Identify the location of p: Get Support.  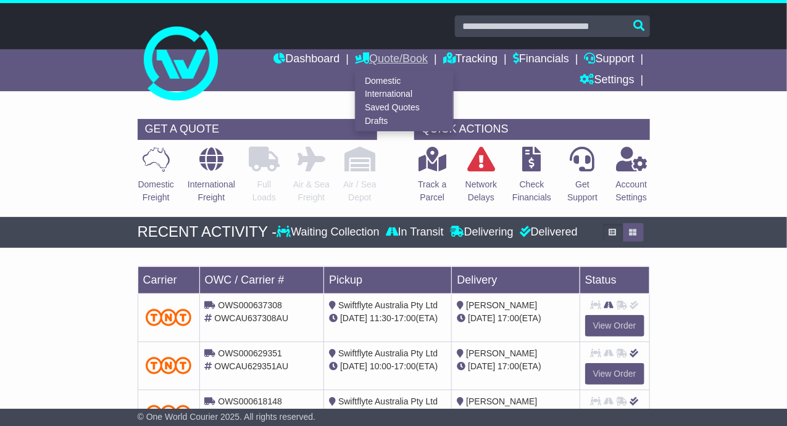
(582, 191).